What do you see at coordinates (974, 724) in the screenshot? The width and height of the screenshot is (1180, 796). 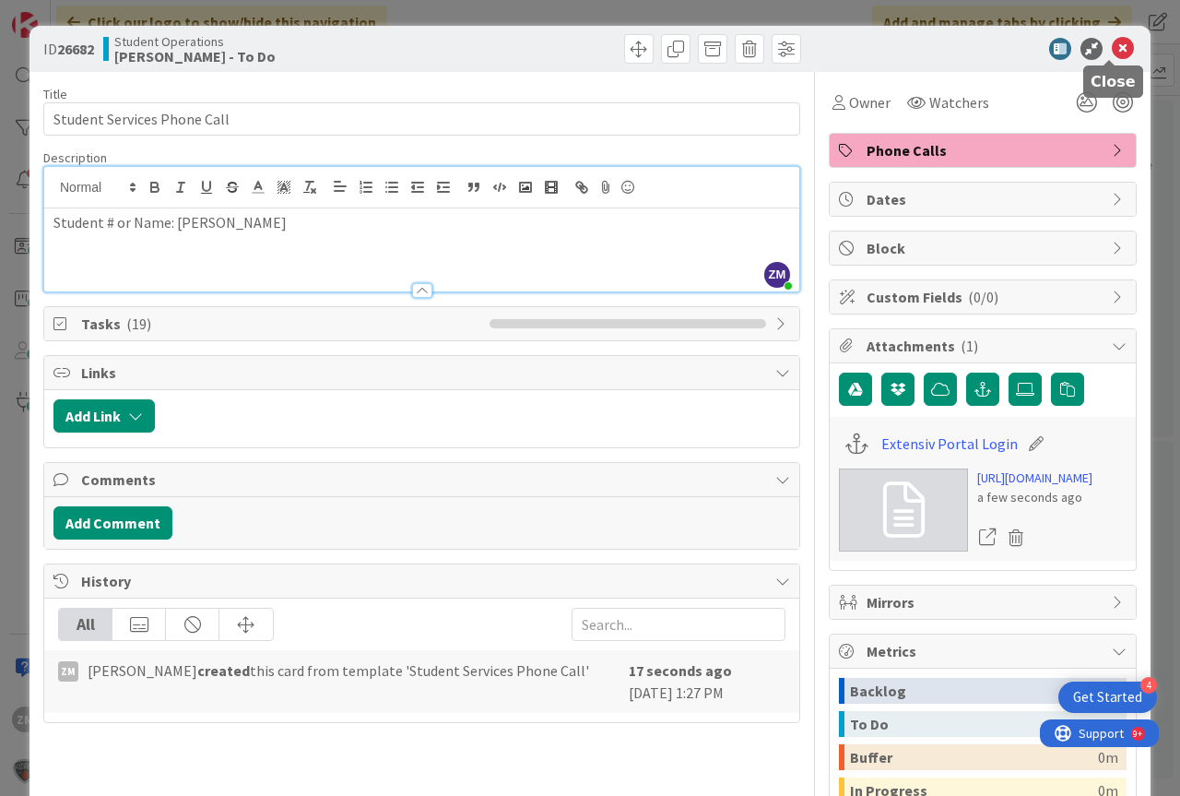 I see `div: To Do` at bounding box center [974, 724].